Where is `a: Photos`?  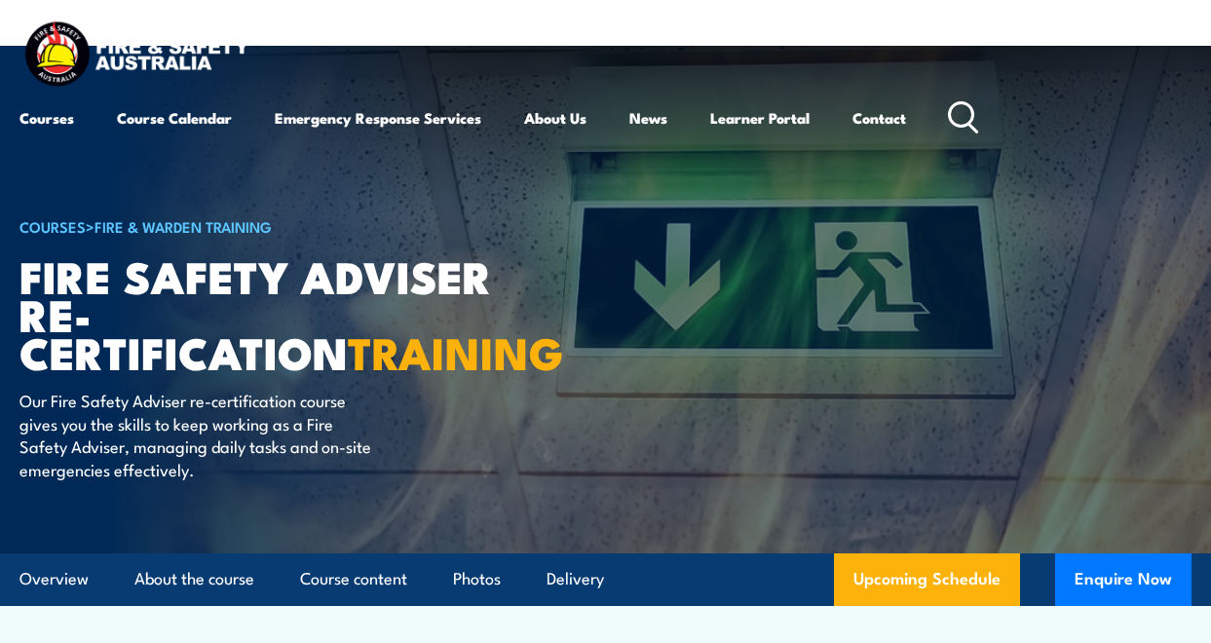 a: Photos is located at coordinates (476, 579).